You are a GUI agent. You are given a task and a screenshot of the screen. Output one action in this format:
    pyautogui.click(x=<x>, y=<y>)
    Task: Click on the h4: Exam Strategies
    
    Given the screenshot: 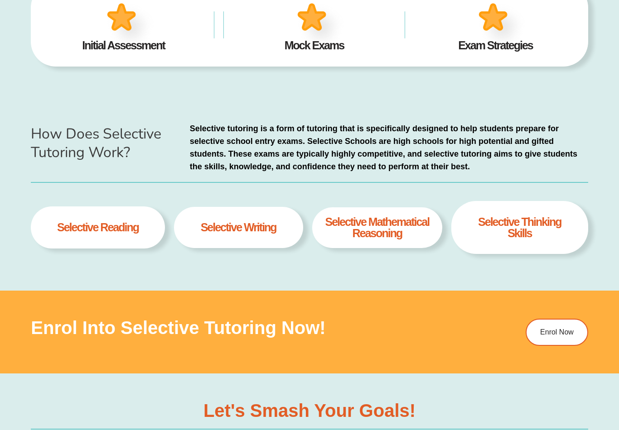 What is the action you would take?
    pyautogui.click(x=495, y=45)
    